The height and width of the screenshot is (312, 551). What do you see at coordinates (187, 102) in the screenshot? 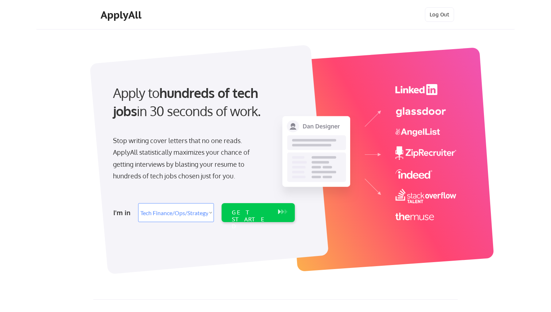
I see `strong: hundreds of tech jobs` at bounding box center [187, 102].